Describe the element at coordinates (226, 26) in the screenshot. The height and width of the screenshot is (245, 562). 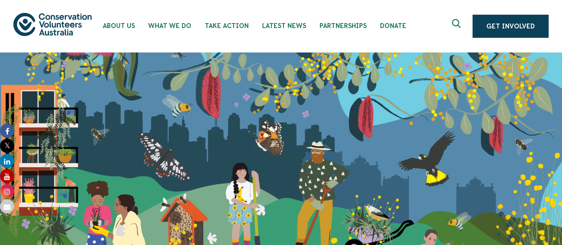
I see `span: Take Action` at that location.